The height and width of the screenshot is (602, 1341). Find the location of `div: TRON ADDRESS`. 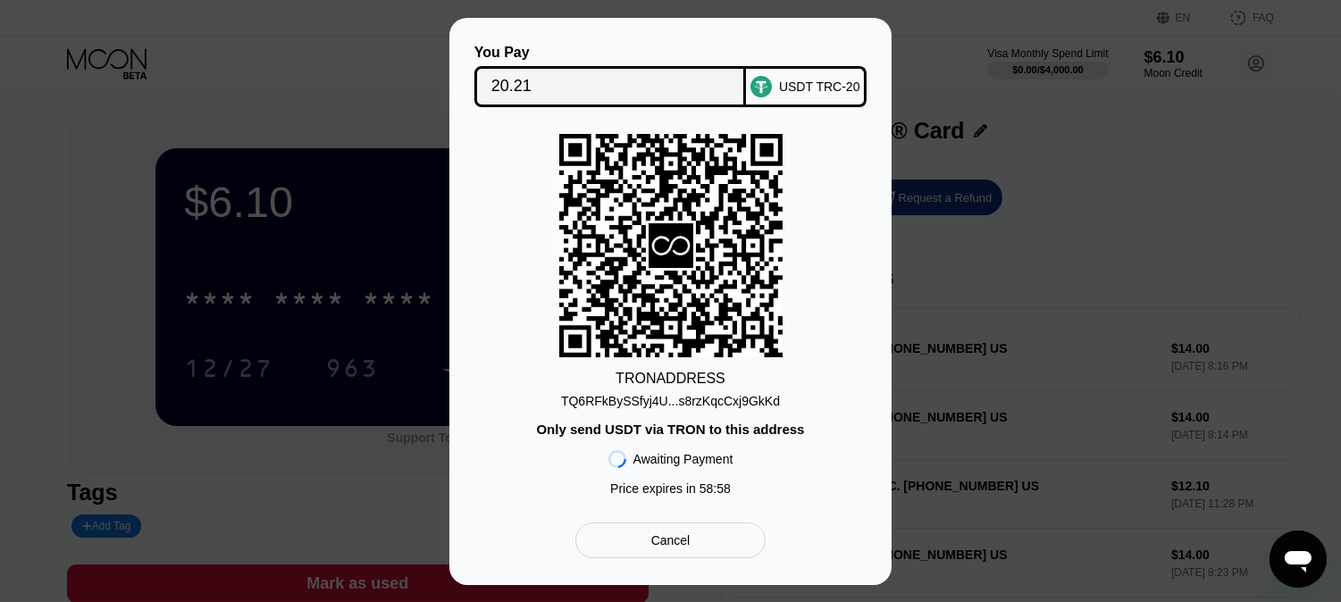

div: TRON ADDRESS is located at coordinates (670, 379).